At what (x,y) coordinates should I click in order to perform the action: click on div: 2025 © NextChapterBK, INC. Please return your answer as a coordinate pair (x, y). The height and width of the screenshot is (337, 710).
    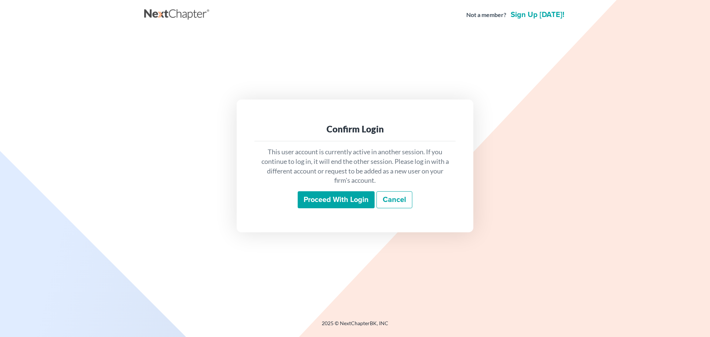
    Looking at the image, I should click on (355, 326).